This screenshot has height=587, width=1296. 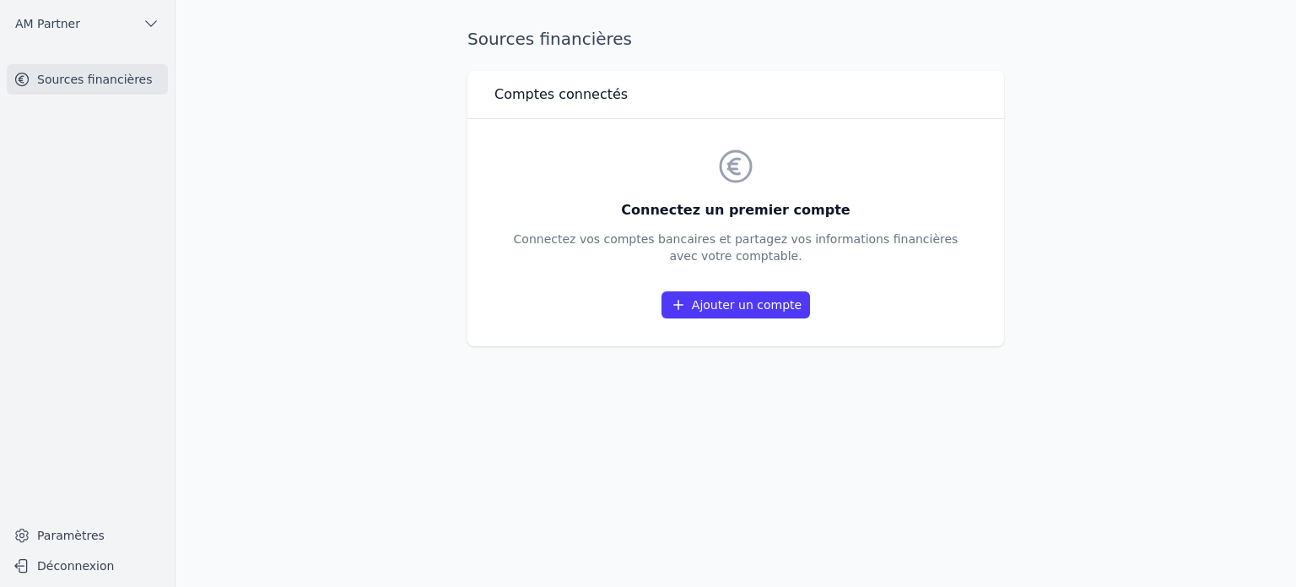 What do you see at coordinates (47, 24) in the screenshot?
I see `span: AM Partner` at bounding box center [47, 24].